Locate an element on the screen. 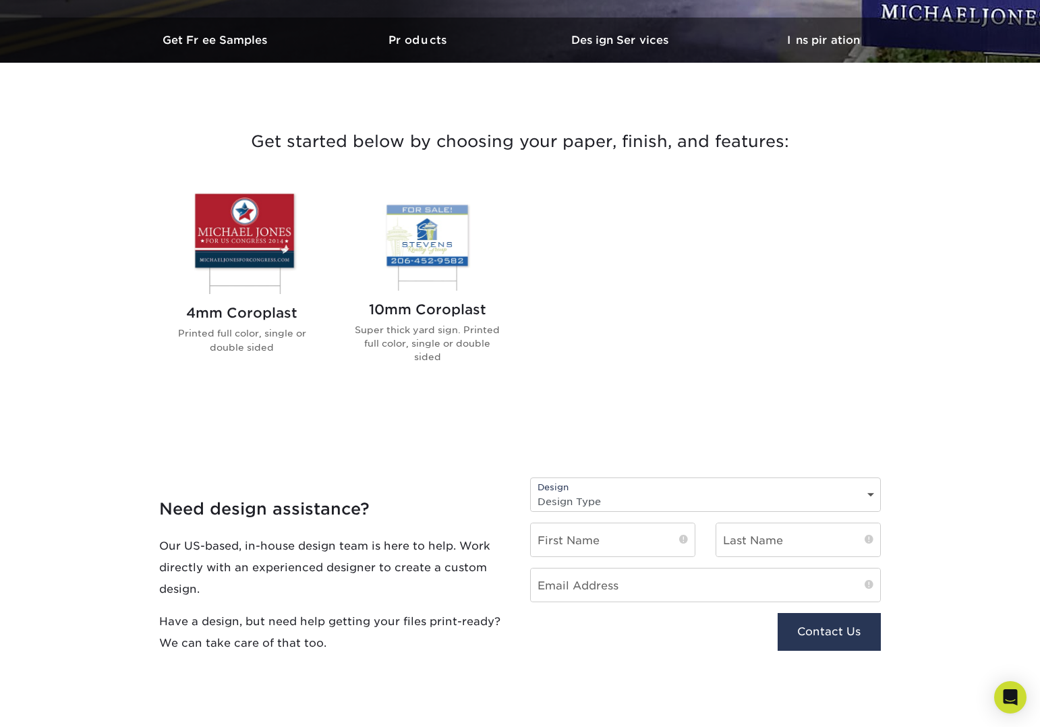  h3: Get started below by choosing your paper, finish, and features: is located at coordinates (520, 142).